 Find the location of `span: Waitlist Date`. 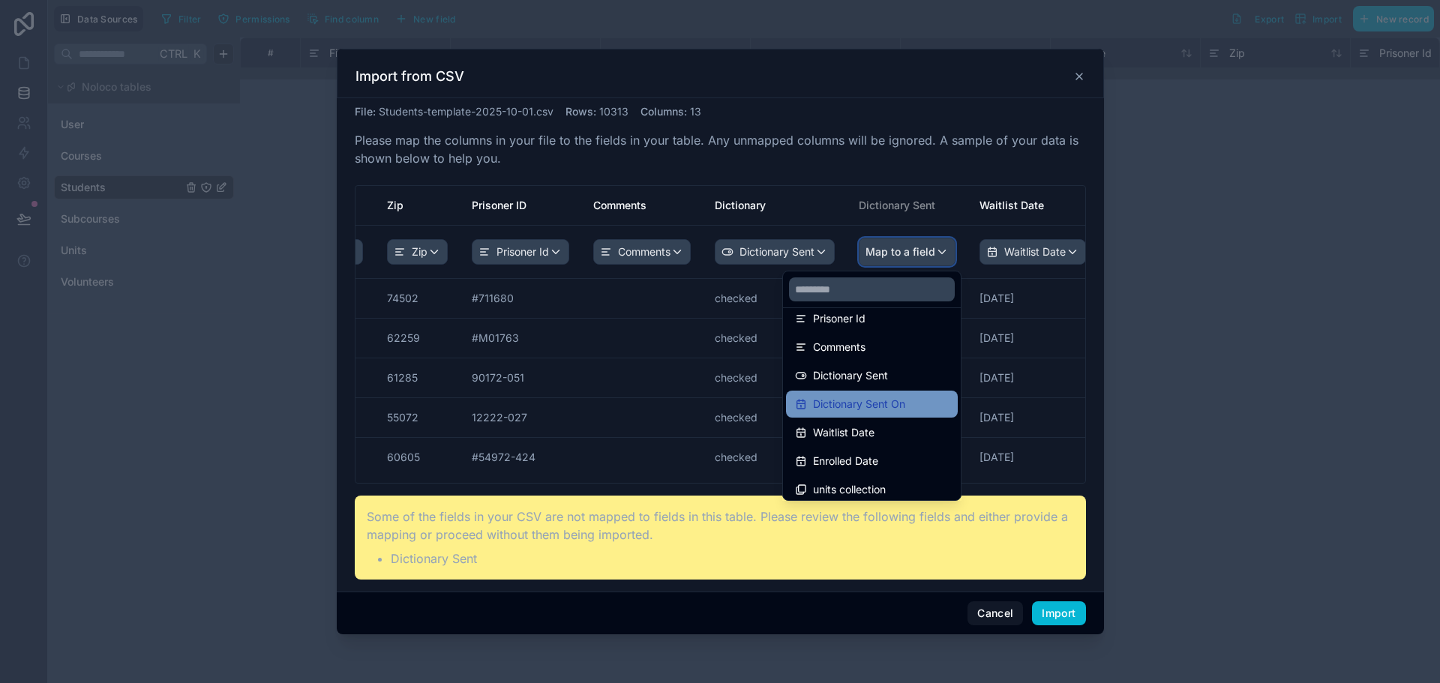

span: Waitlist Date is located at coordinates (844, 433).